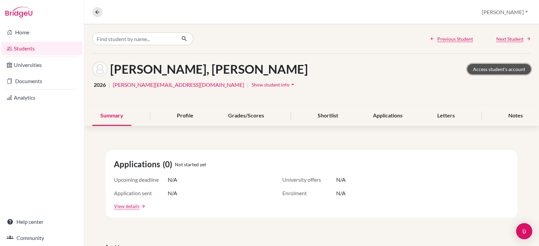 Image resolution: width=539 pixels, height=246 pixels. What do you see at coordinates (138, 164) in the screenshot?
I see `span: Applications` at bounding box center [138, 164].